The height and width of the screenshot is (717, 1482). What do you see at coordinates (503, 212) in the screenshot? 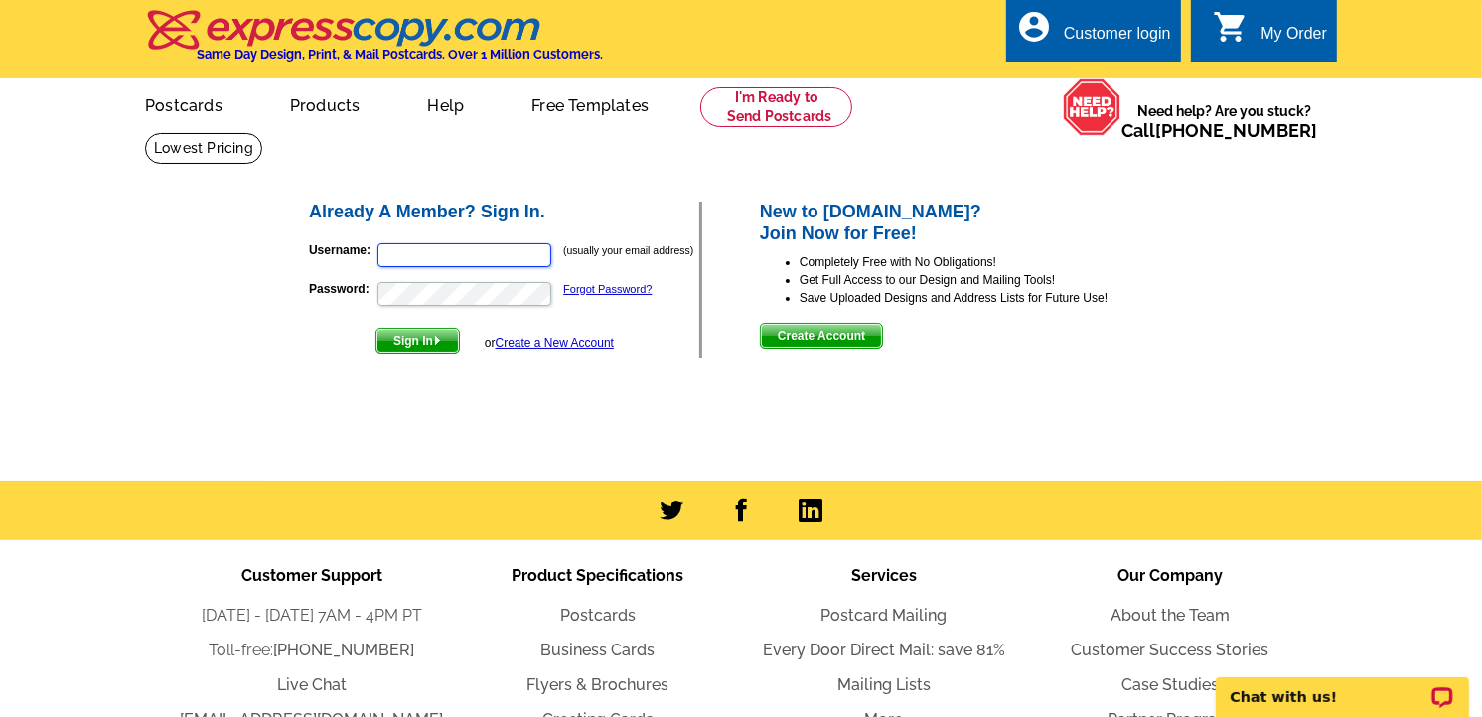
I see `h2: Already A Member? Sign In.` at bounding box center [503, 212].